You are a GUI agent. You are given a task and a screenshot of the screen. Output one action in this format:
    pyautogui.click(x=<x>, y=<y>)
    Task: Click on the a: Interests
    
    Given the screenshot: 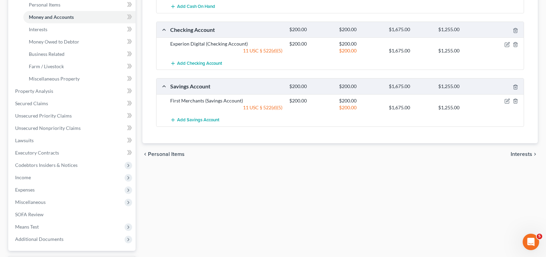 What is the action you would take?
    pyautogui.click(x=79, y=30)
    